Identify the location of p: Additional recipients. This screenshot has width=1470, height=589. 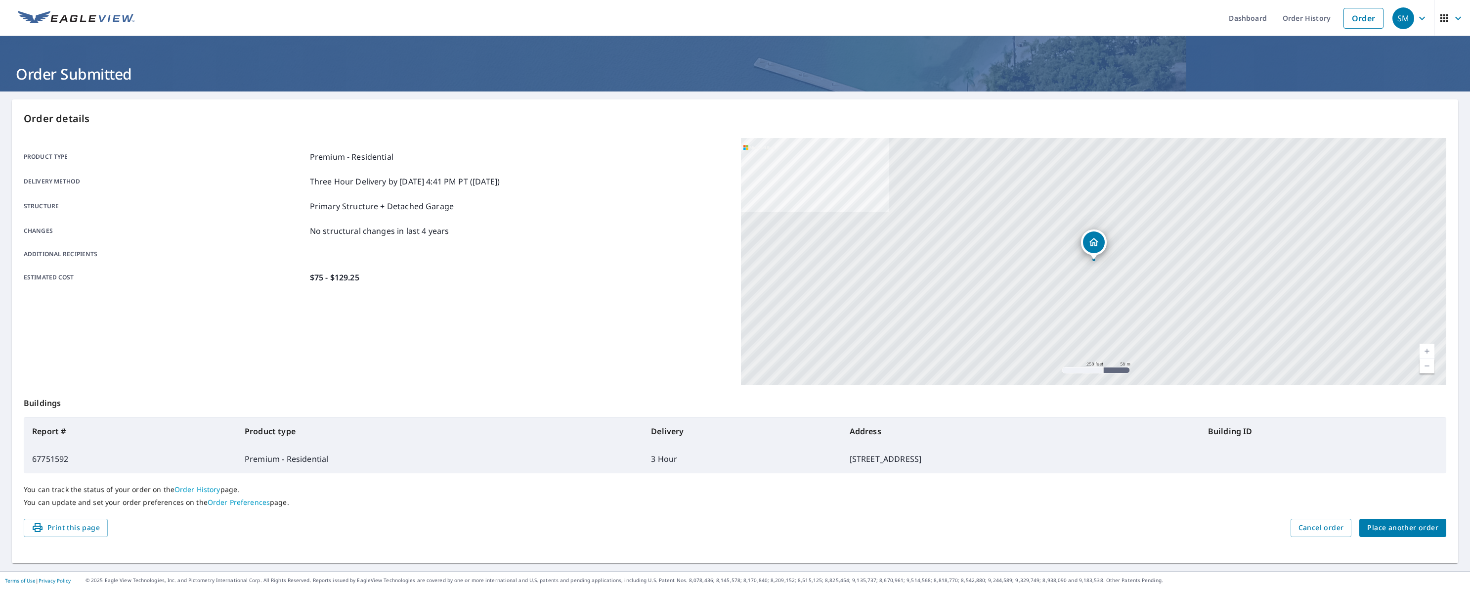
(165, 254).